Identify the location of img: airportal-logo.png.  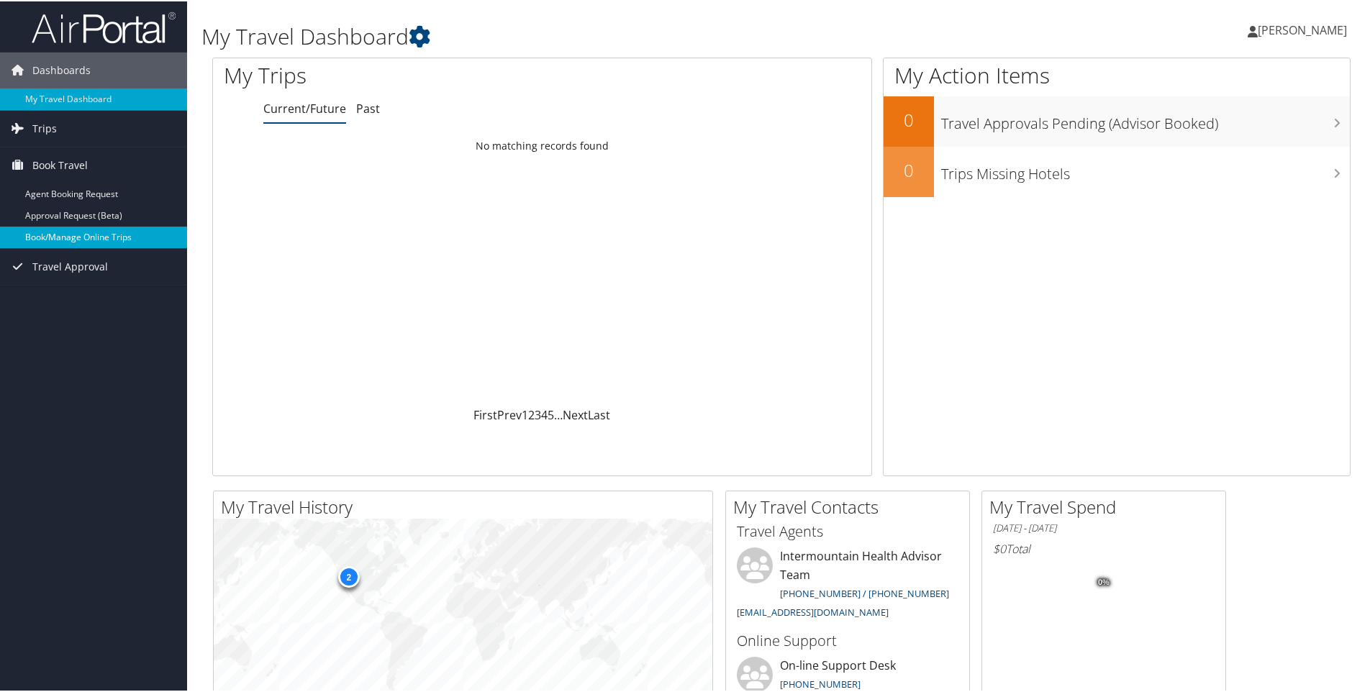
(104, 26).